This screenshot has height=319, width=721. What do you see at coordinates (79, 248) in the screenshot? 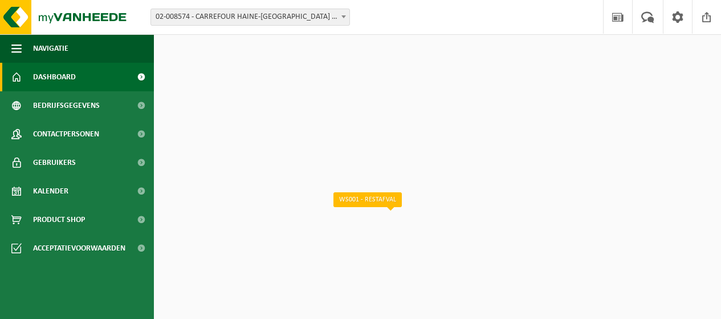
I see `span: Acceptatievoorwaarden` at bounding box center [79, 248].